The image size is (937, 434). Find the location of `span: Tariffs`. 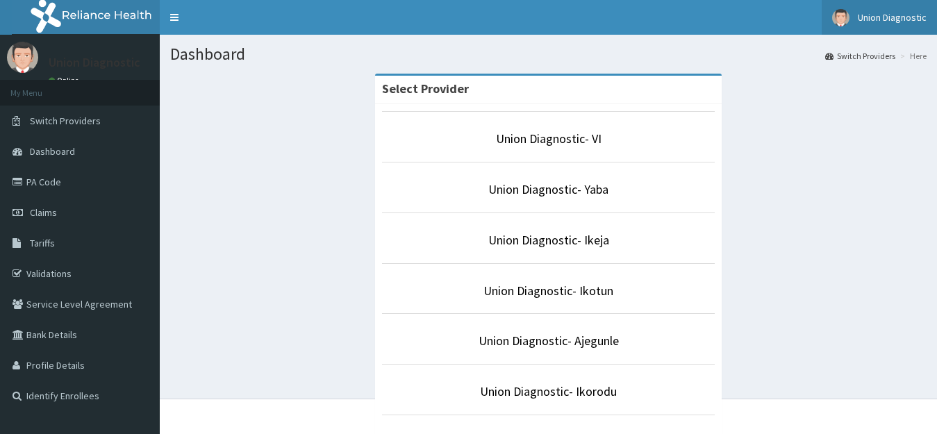

span: Tariffs is located at coordinates (42, 243).